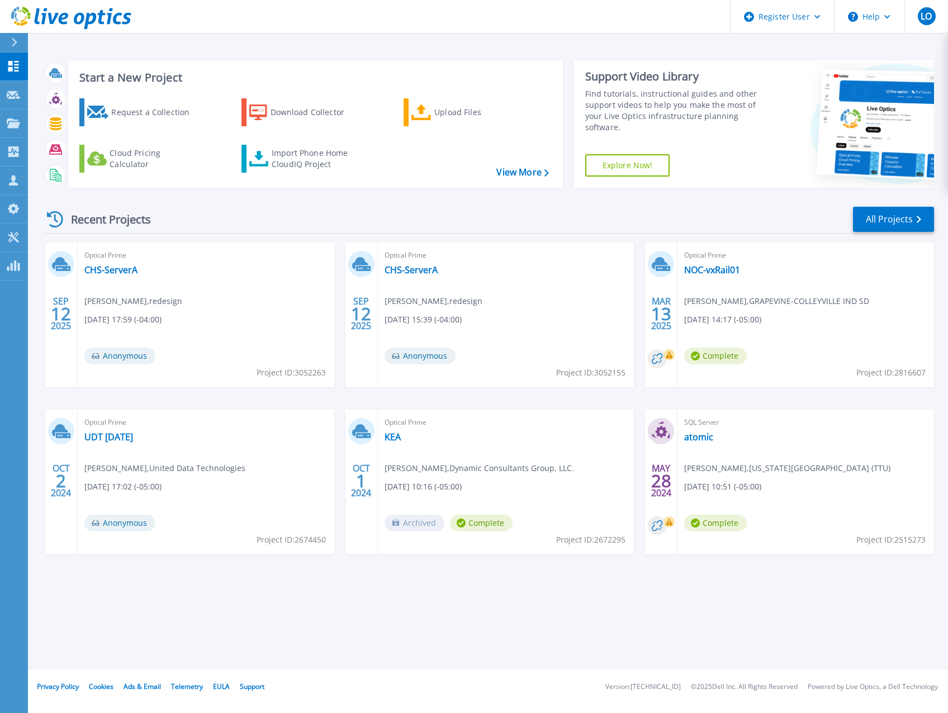  What do you see at coordinates (361, 481) in the screenshot?
I see `span: 1` at bounding box center [361, 481].